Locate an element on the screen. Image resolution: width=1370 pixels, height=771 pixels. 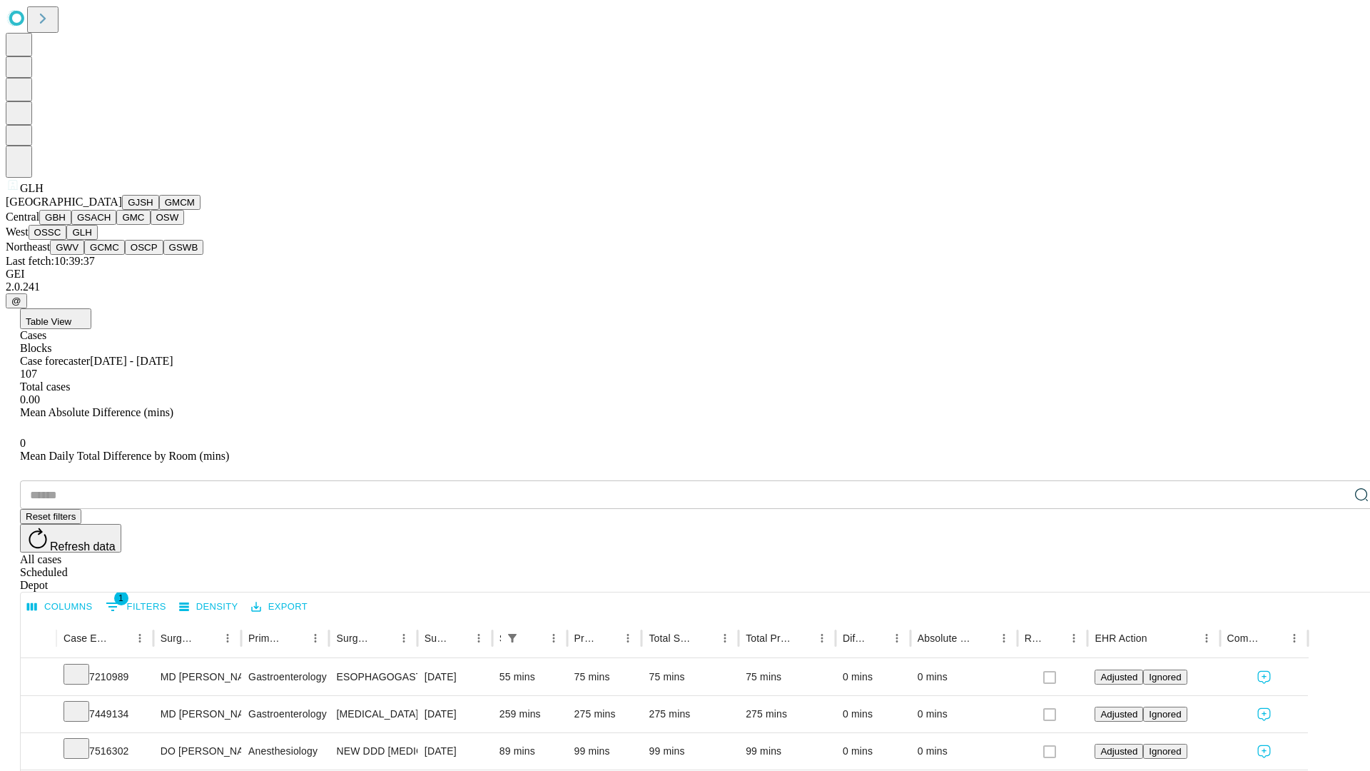
div: Case Epic Id is located at coordinates (86, 638).